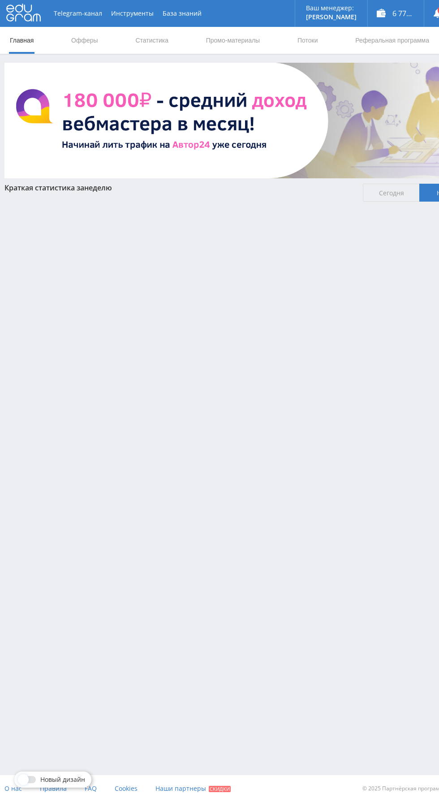 This screenshot has width=439, height=802. Describe the element at coordinates (219, 789) in the screenshot. I see `span: Скидки` at that location.